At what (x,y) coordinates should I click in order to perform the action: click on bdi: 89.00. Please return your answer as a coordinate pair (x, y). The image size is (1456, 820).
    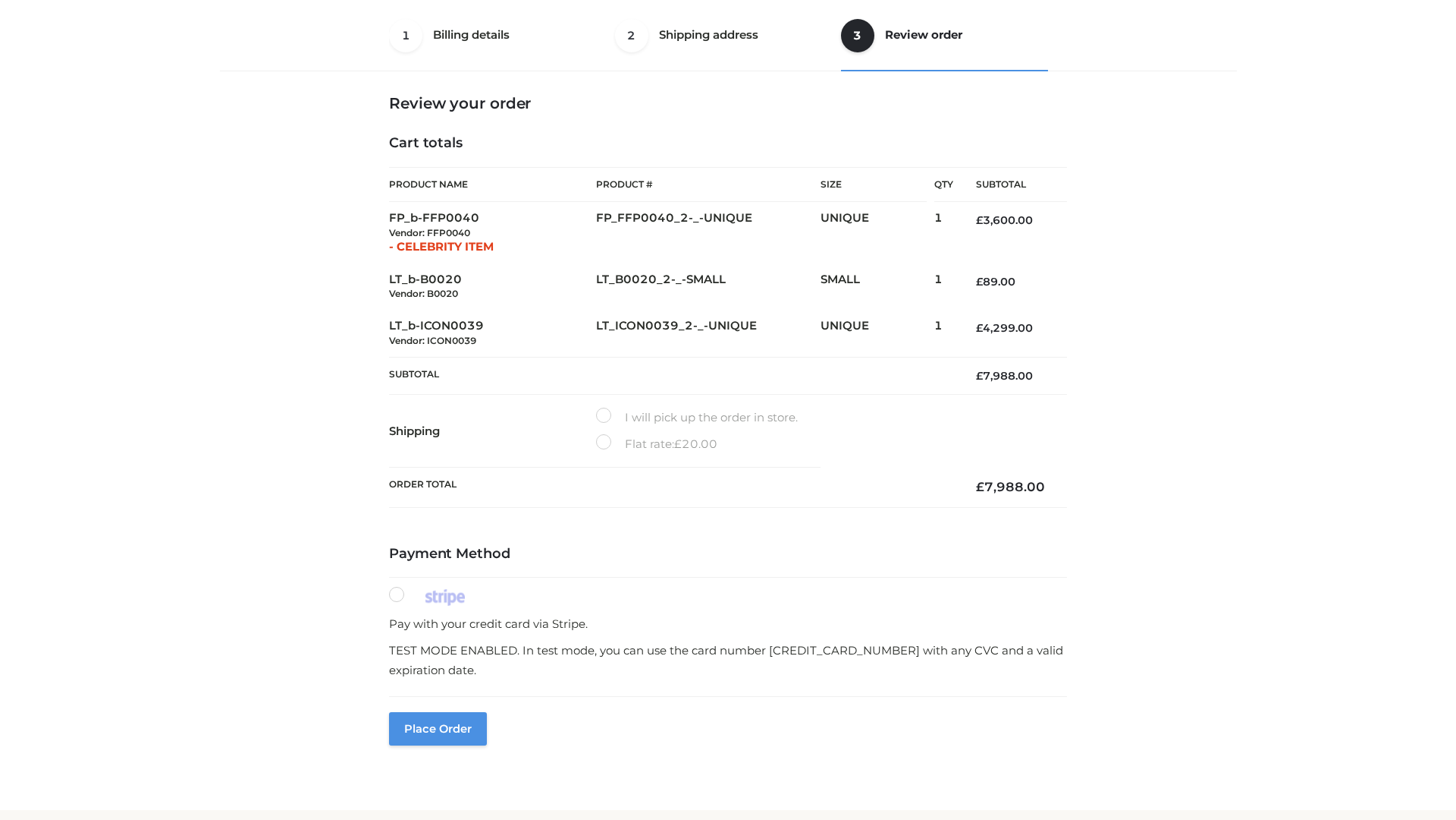
    Looking at the image, I should click on (996, 282).